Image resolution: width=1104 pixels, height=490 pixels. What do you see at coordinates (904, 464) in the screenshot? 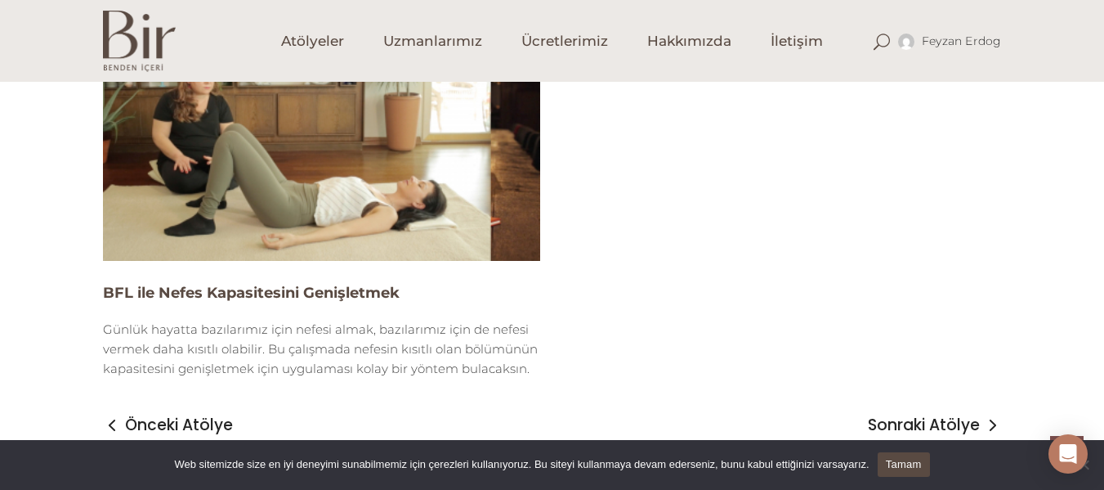
I see `a: Tamam` at bounding box center [904, 464].